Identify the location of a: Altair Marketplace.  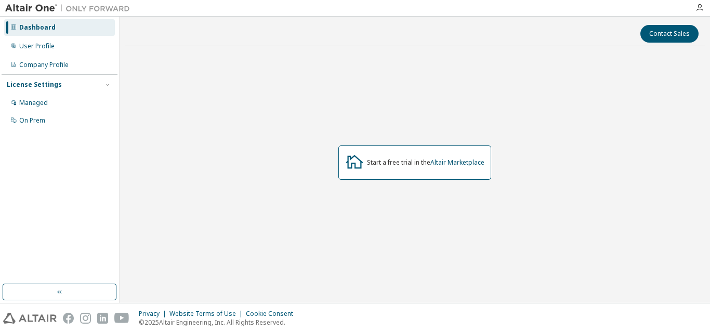
(457, 162).